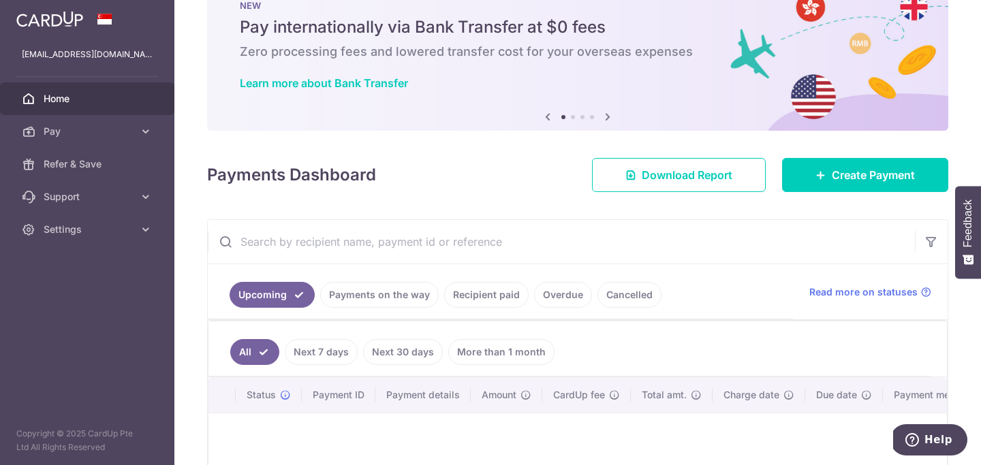  Describe the element at coordinates (578, 52) in the screenshot. I see `h6: Zero processing fees and lowered transfer cost for your overseas expenses` at that location.